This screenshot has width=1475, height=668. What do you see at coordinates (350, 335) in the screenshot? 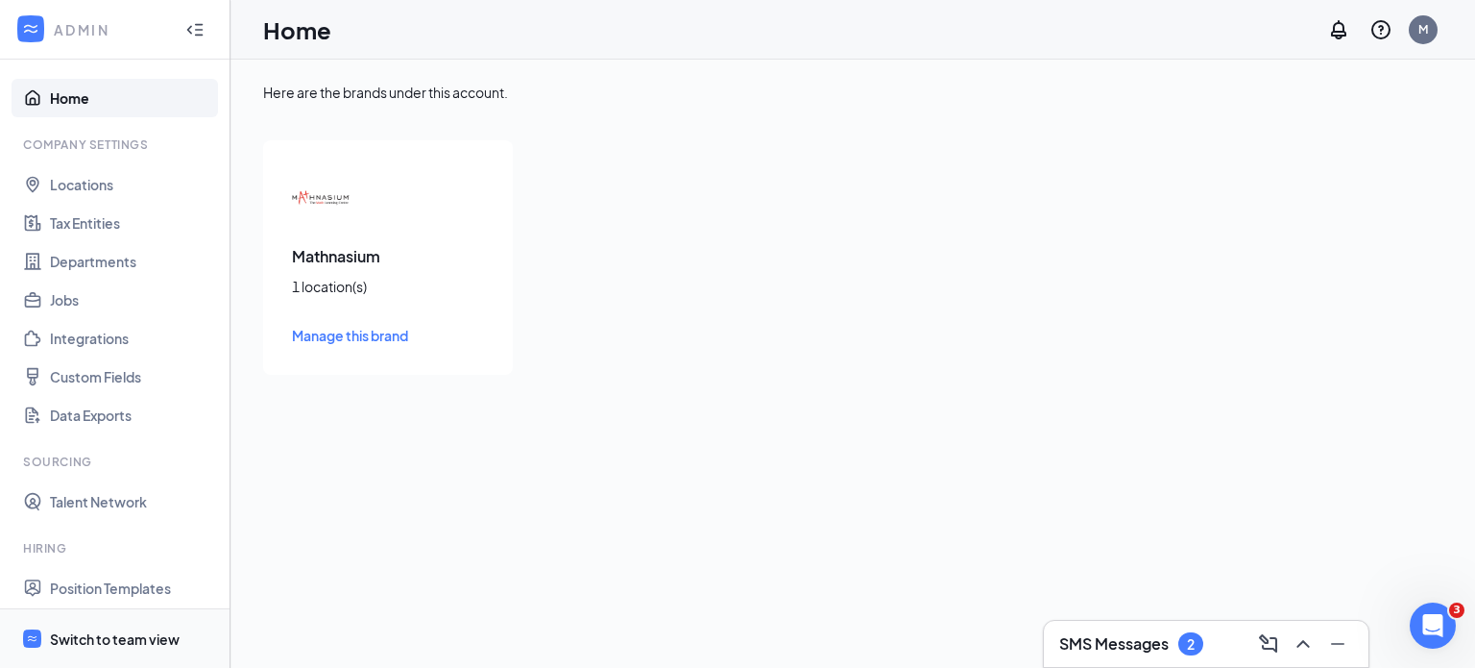
I see `span: Manage this brand` at bounding box center [350, 335].